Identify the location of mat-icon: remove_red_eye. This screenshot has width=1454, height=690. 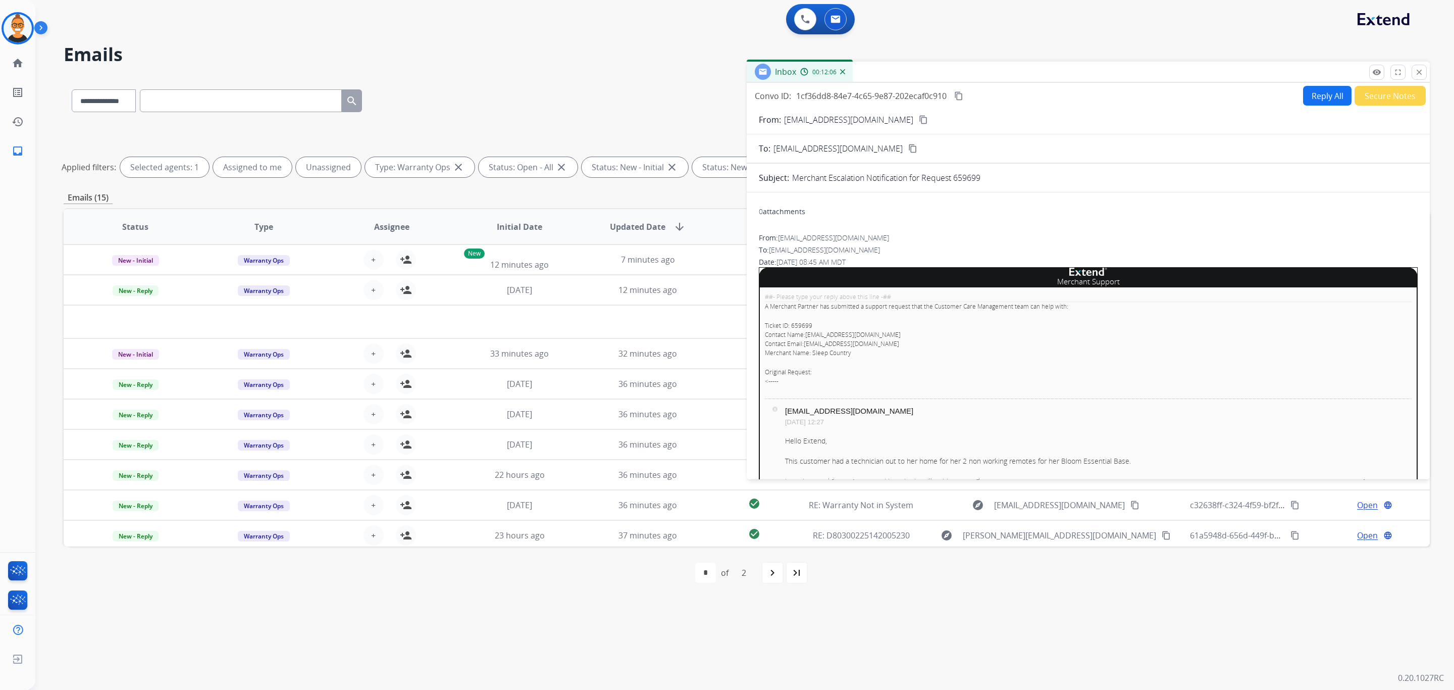
(1377, 72).